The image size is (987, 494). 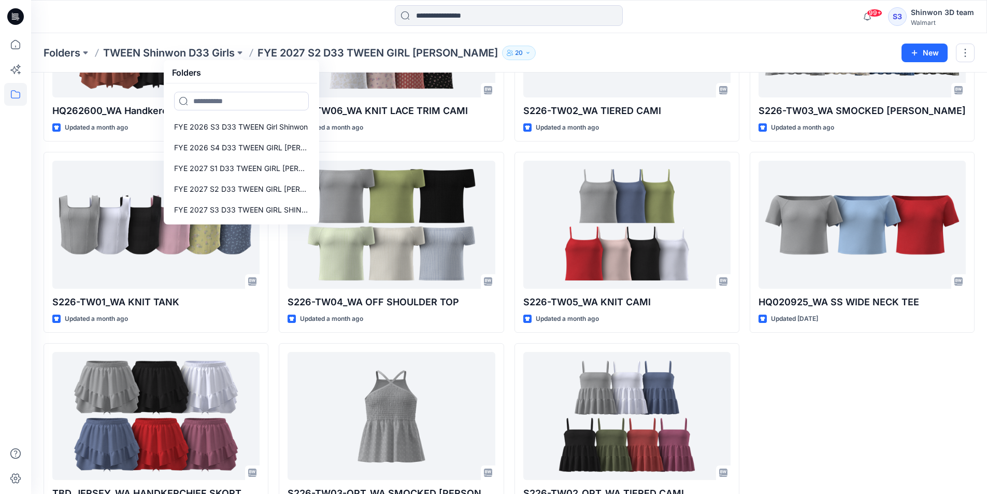 What do you see at coordinates (943, 12) in the screenshot?
I see `div: Shinwon 3D team` at bounding box center [943, 12].